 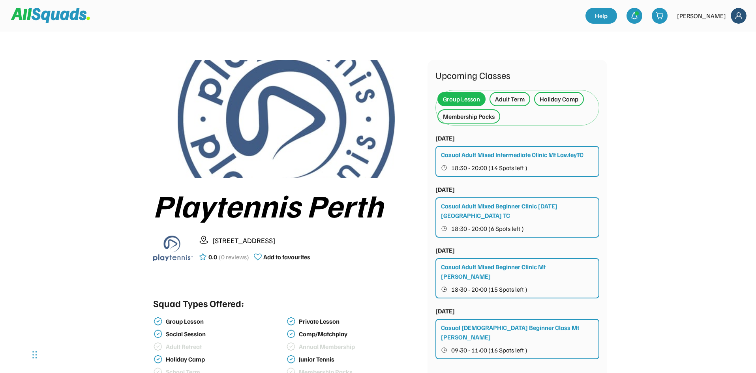 I want to click on span: 09:30 - 11:00 (16 Spots left ), so click(x=489, y=350).